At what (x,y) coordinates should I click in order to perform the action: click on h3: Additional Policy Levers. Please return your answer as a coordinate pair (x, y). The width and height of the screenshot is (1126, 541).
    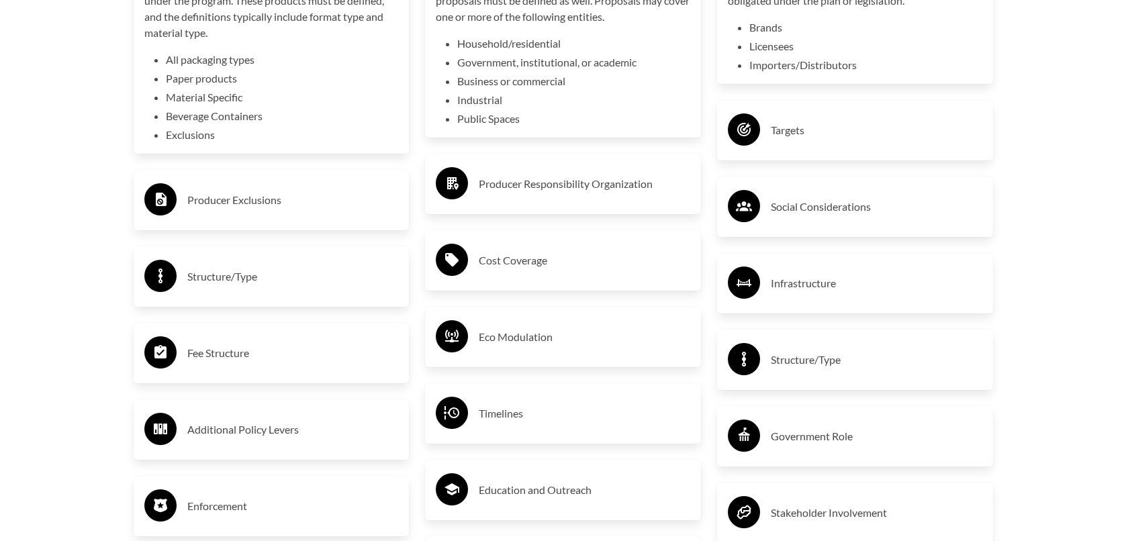
    Looking at the image, I should click on (293, 430).